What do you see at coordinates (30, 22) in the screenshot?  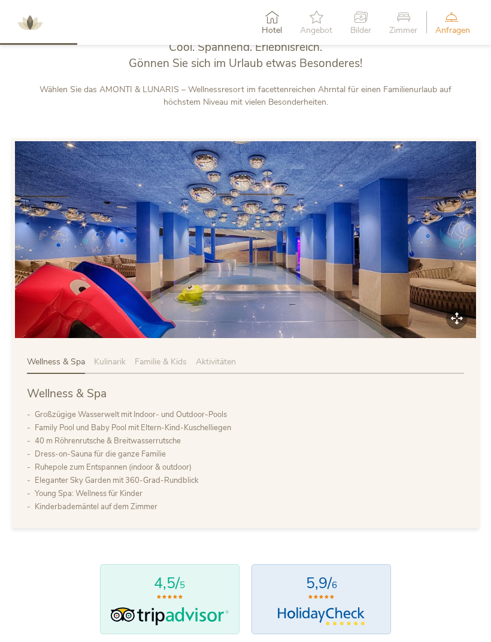 I see `a: AMONTI & LUNARIS Wellnessresort` at bounding box center [30, 22].